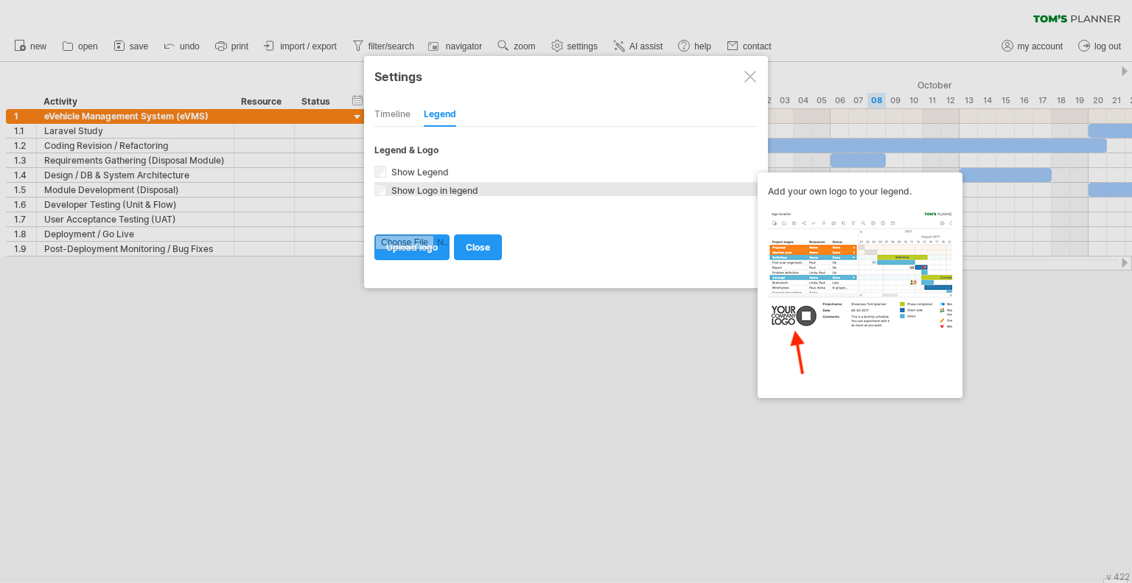  What do you see at coordinates (418, 172) in the screenshot?
I see `span: Show Legend` at bounding box center [418, 172].